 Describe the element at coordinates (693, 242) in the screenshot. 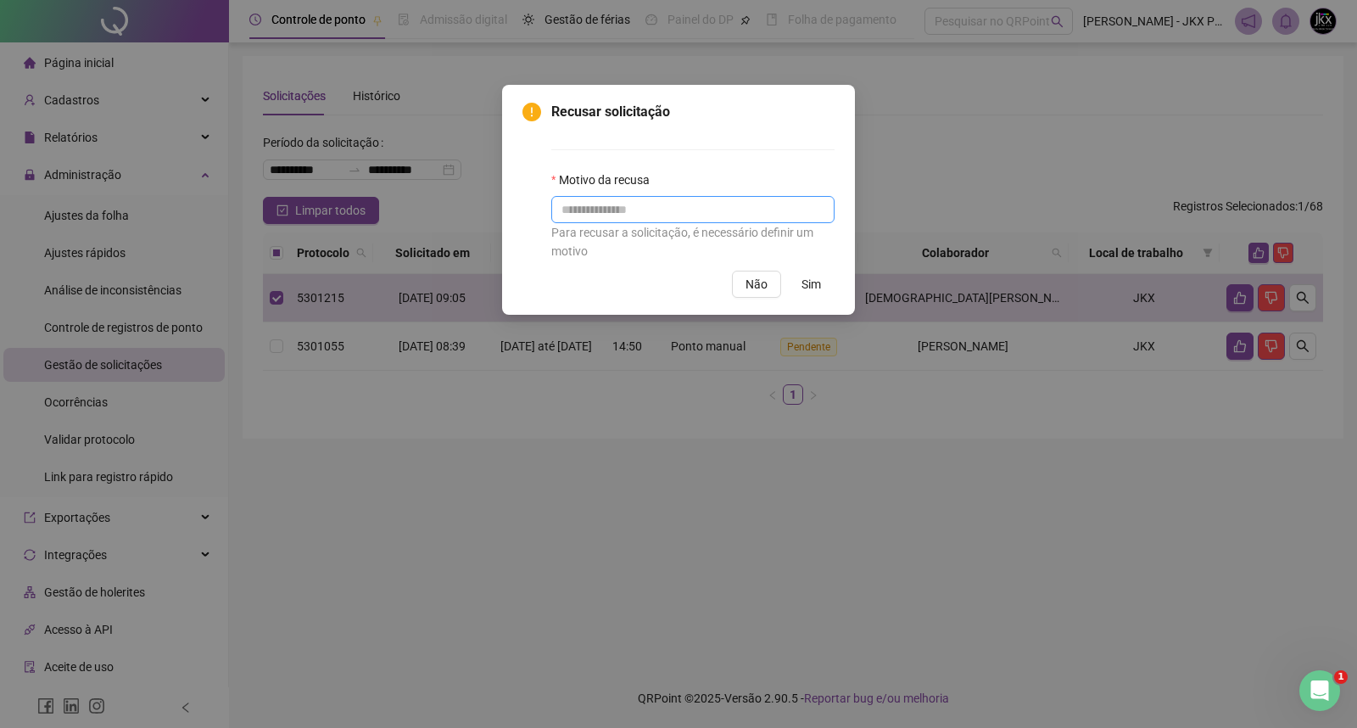

I see `div: Para recusar a solicitação, é necessário definir um motivo` at that location.